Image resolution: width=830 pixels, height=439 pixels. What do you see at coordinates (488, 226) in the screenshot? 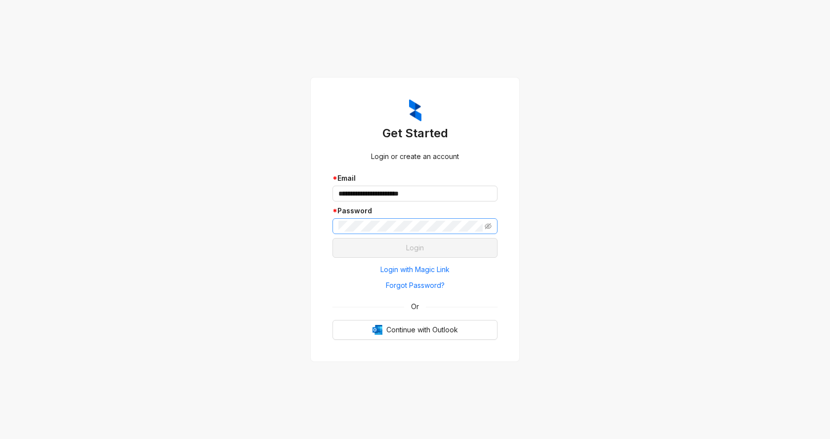
I see `span: eye-invisible` at bounding box center [488, 226].